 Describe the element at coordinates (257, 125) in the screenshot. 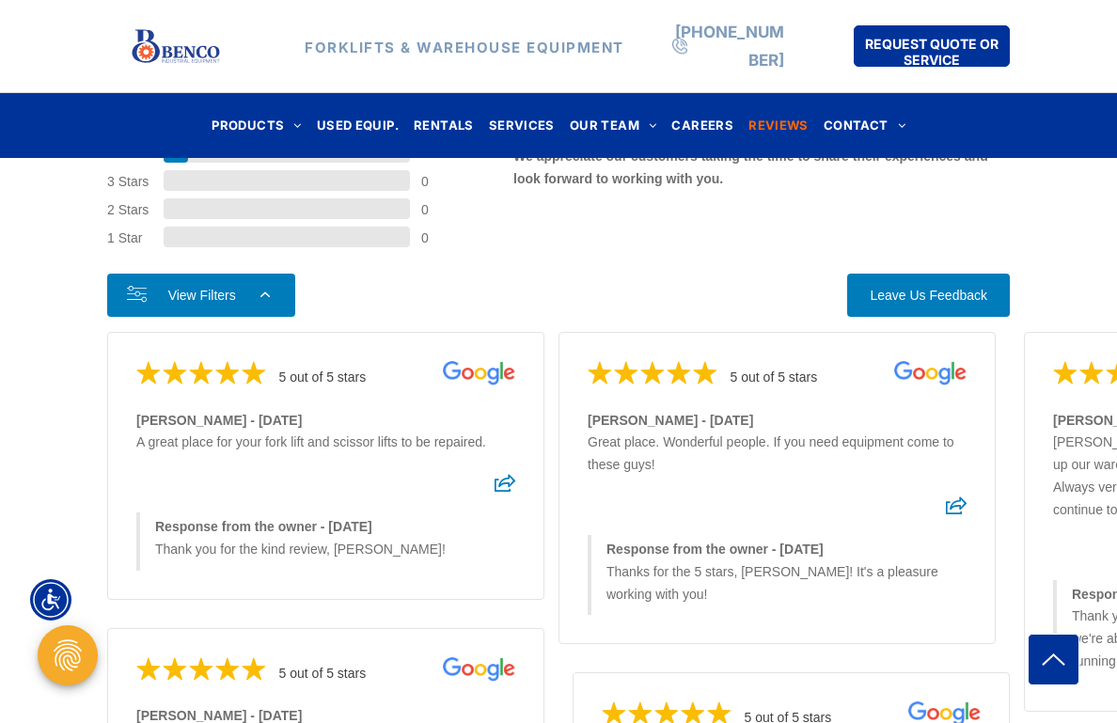

I see `a: PRODUCTS` at that location.